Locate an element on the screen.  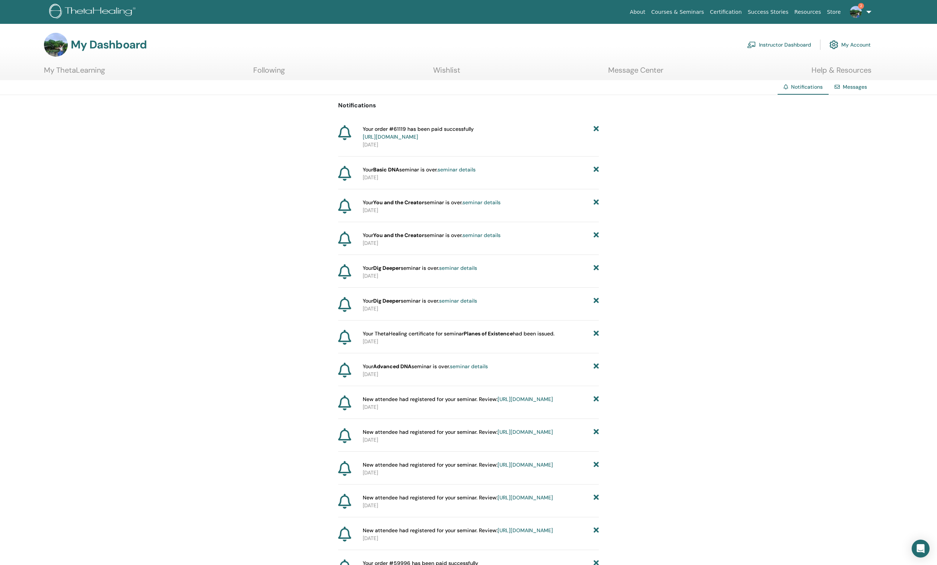
a: My ThetaLearning is located at coordinates (74, 73).